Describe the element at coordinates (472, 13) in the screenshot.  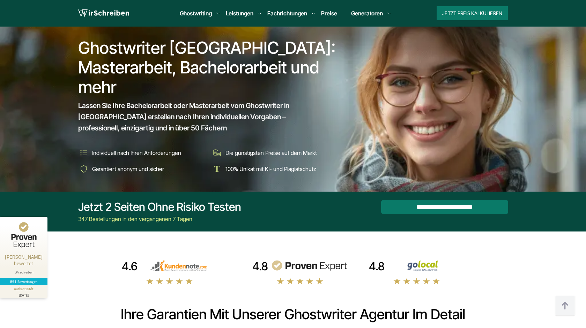
I see `button: Jetzt Preis kalkulieren` at that location.